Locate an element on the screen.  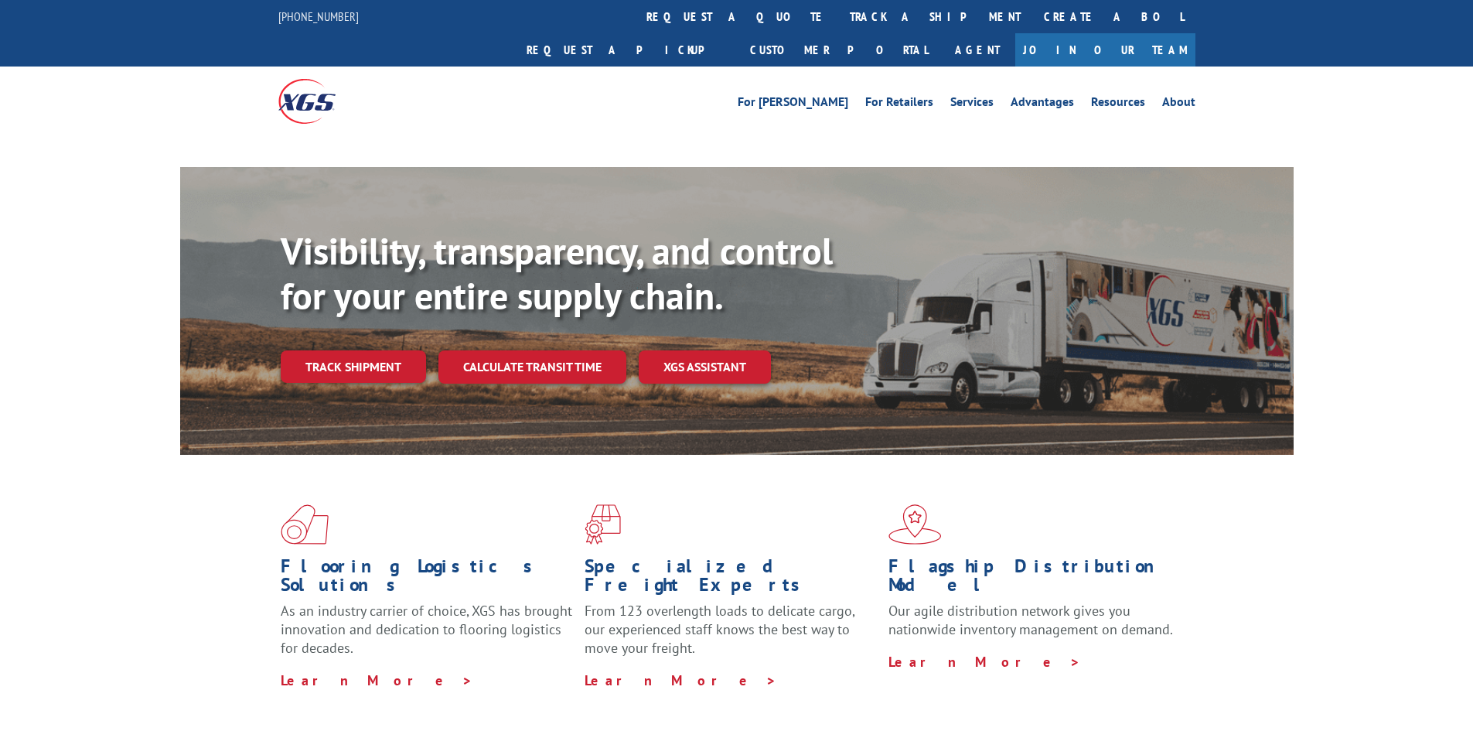
b: Visibility, transparency, and control for your entire supply chain. is located at coordinates (557, 273).